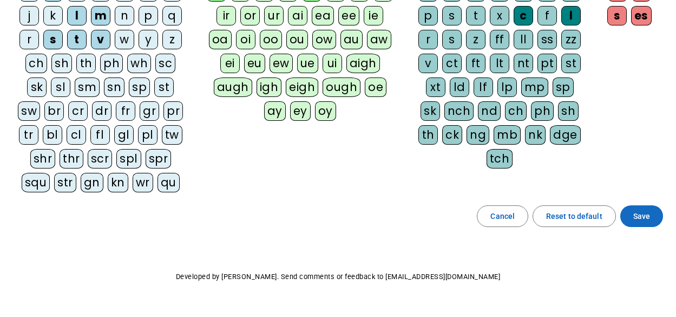  Describe the element at coordinates (230, 63) in the screenshot. I see `div: ei` at that location.